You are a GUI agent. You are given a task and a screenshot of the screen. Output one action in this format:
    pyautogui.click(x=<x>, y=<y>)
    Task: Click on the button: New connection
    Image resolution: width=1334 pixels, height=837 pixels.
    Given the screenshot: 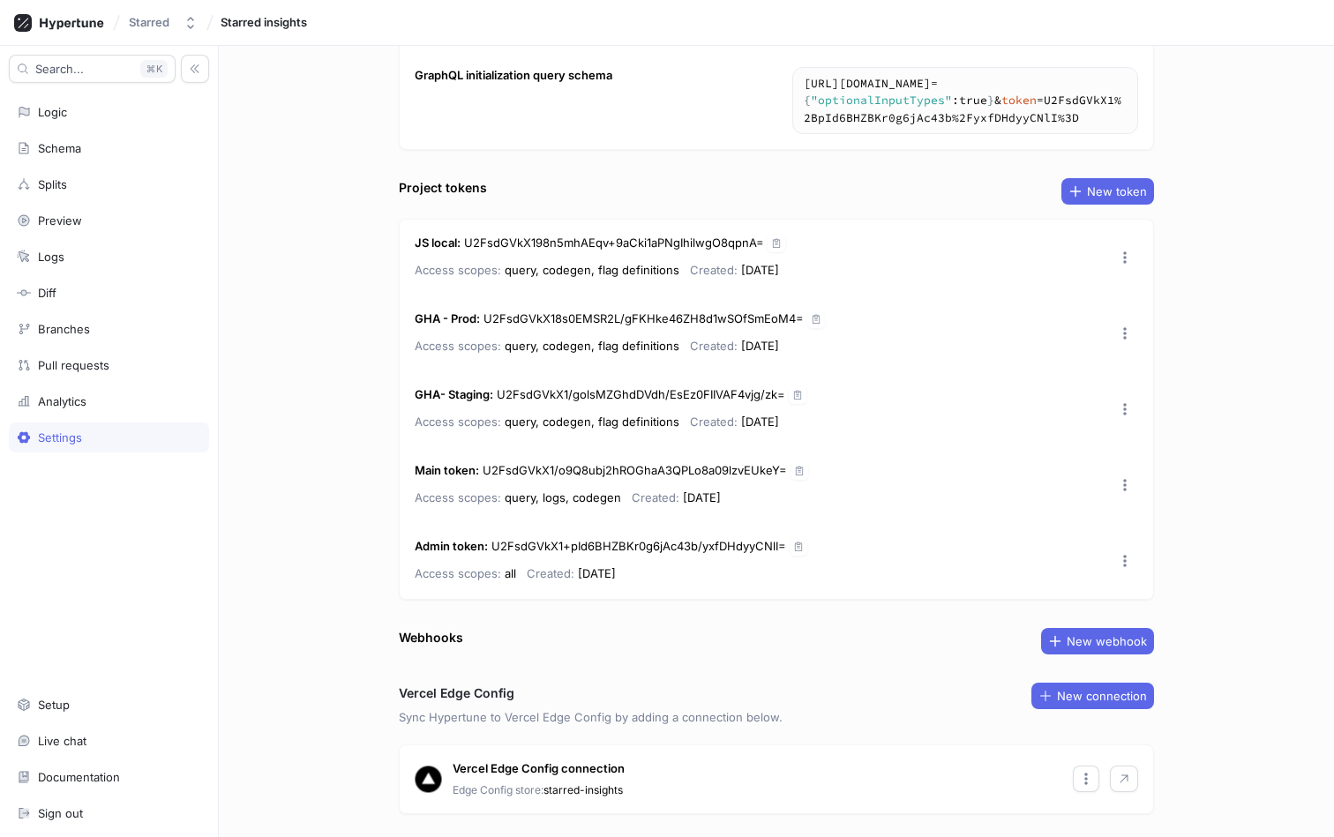 What is the action you would take?
    pyautogui.click(x=1092, y=696)
    